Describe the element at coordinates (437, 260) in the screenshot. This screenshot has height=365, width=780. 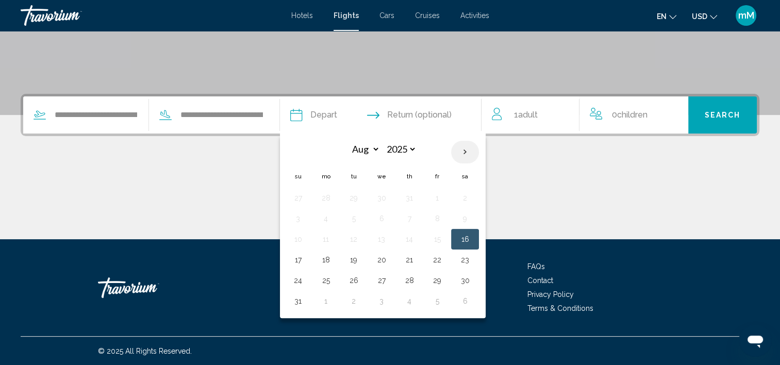
I see `button: Day 22` at that location.